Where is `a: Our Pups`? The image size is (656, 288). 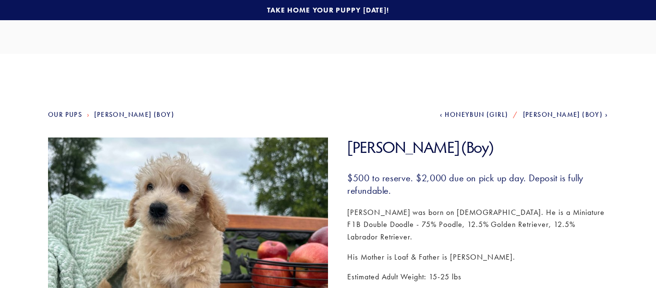
a: Our Pups is located at coordinates (65, 114).